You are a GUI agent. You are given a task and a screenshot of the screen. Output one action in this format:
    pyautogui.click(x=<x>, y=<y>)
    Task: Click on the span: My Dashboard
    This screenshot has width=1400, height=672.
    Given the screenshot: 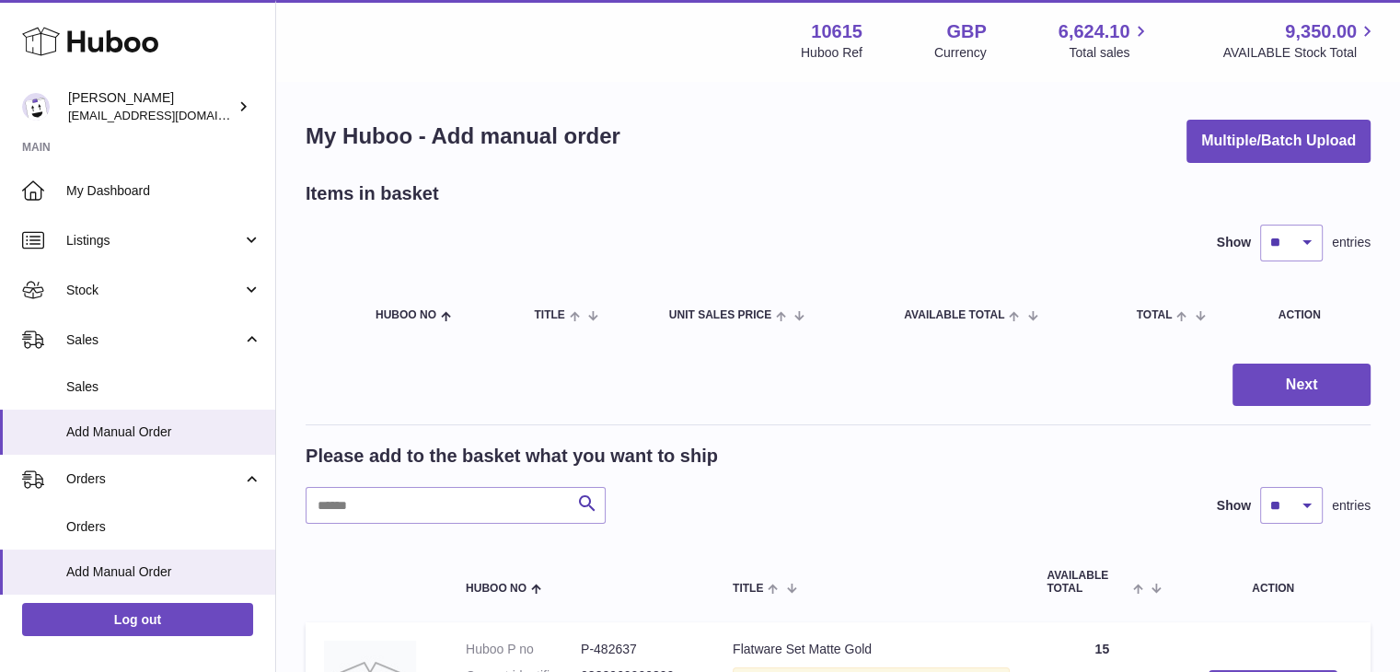 What is the action you would take?
    pyautogui.click(x=164, y=191)
    